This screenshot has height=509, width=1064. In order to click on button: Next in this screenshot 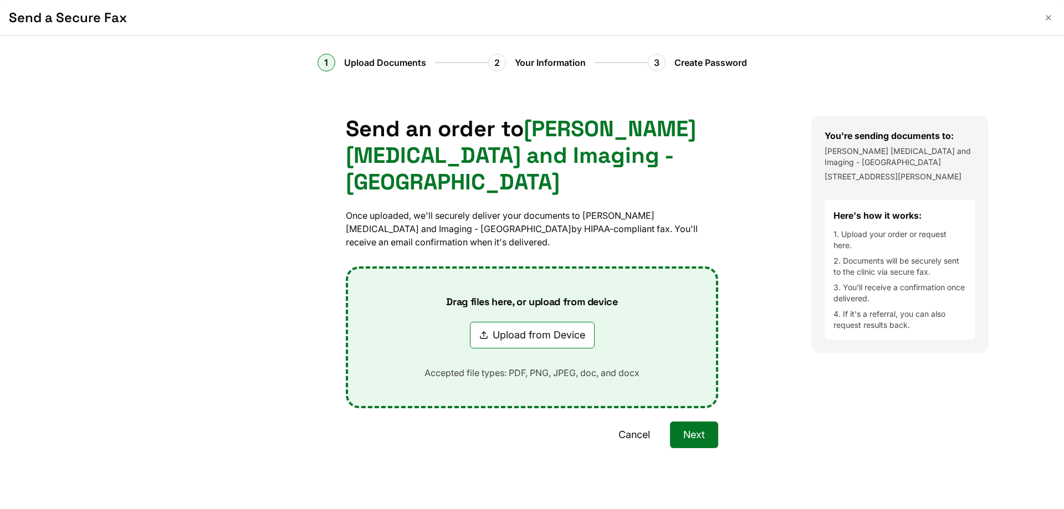, I will do `click(694, 435)`.